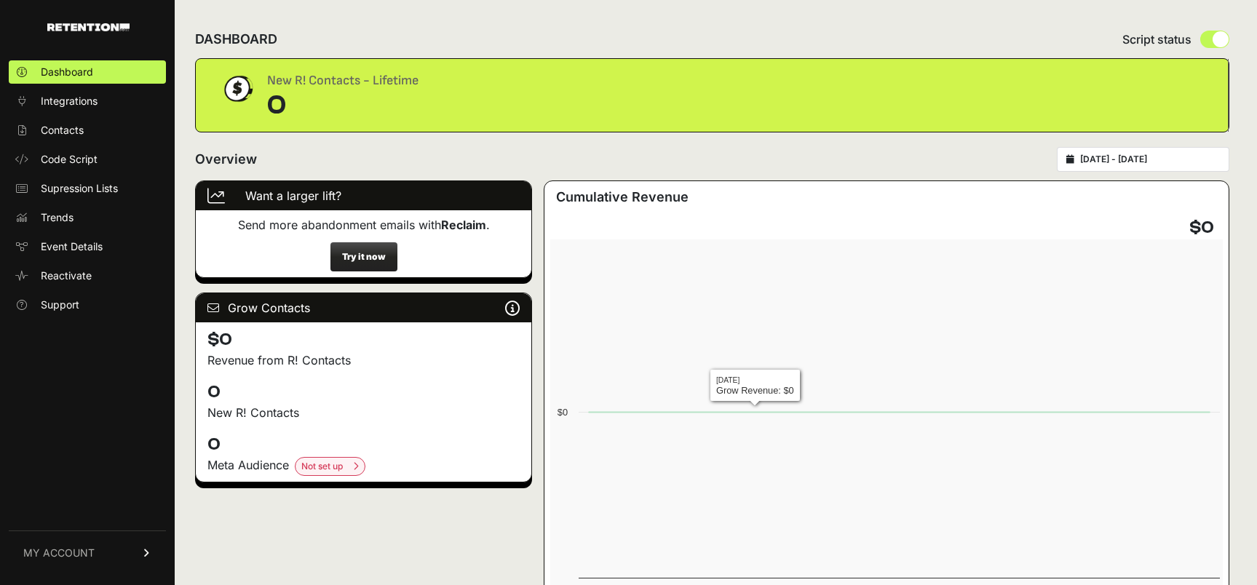  Describe the element at coordinates (67, 72) in the screenshot. I see `span: Dashboard` at that location.